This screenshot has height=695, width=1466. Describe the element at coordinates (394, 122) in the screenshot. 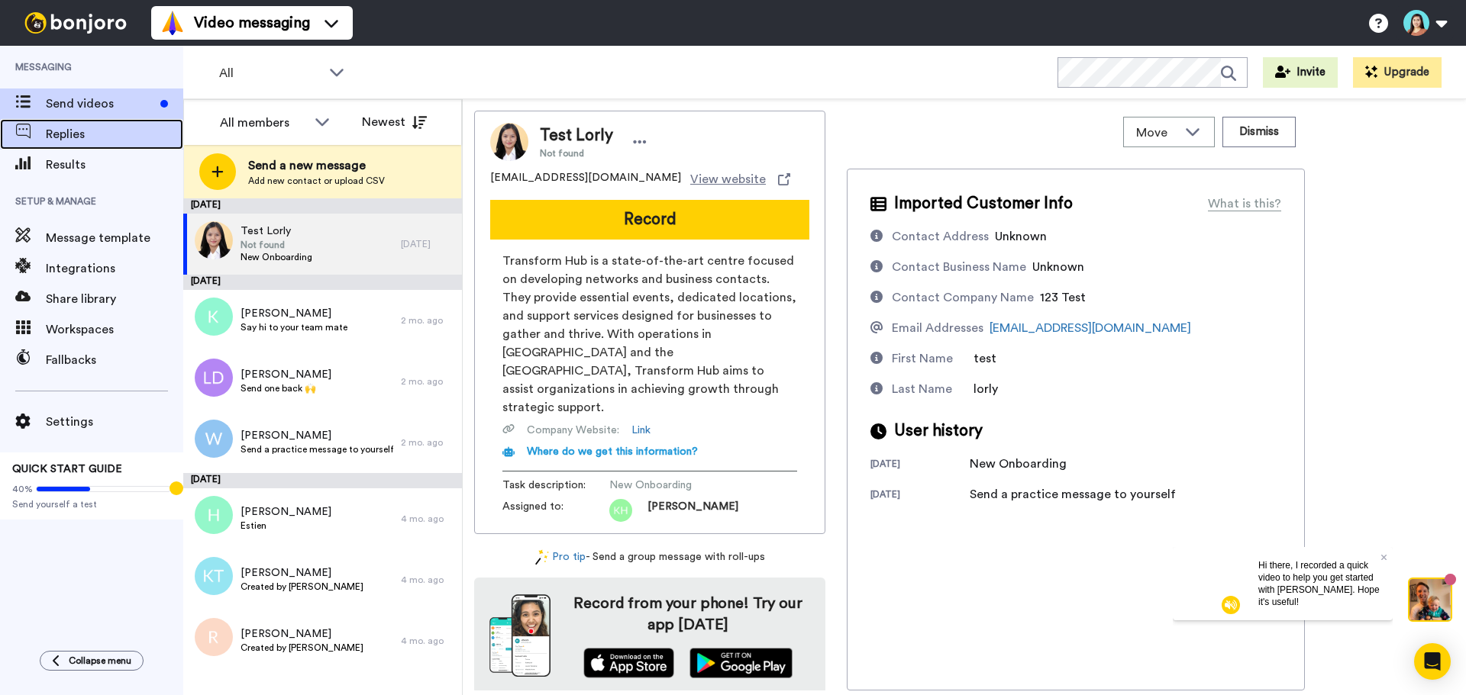

I see `button: Newest` at that location.